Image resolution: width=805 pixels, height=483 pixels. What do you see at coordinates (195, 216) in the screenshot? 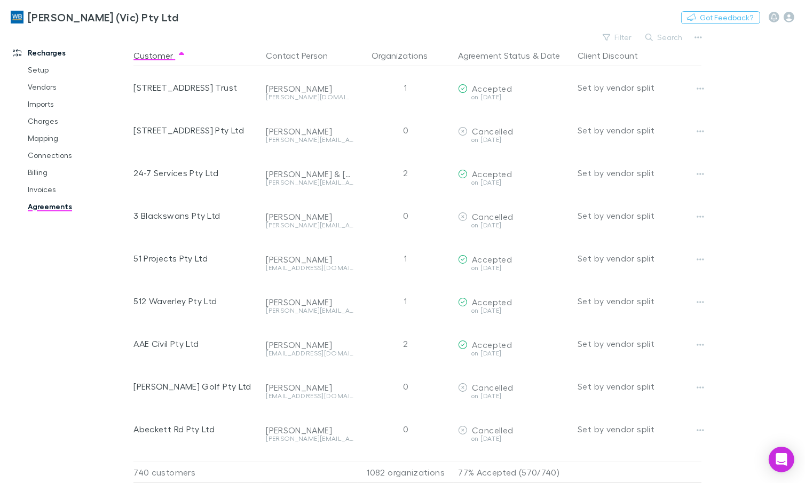
I see `div: 3 Blackswans Pty Ltd` at bounding box center [195, 216].